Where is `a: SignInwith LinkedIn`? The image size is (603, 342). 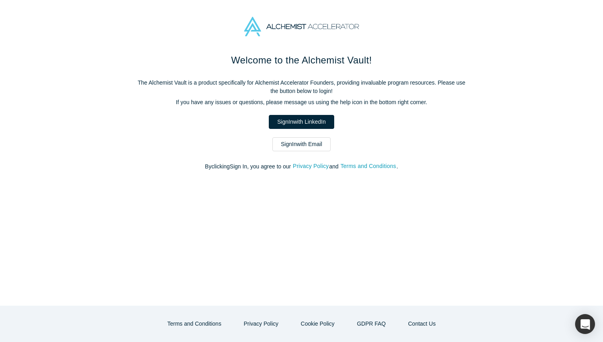
a: SignInwith LinkedIn is located at coordinates (301, 122).